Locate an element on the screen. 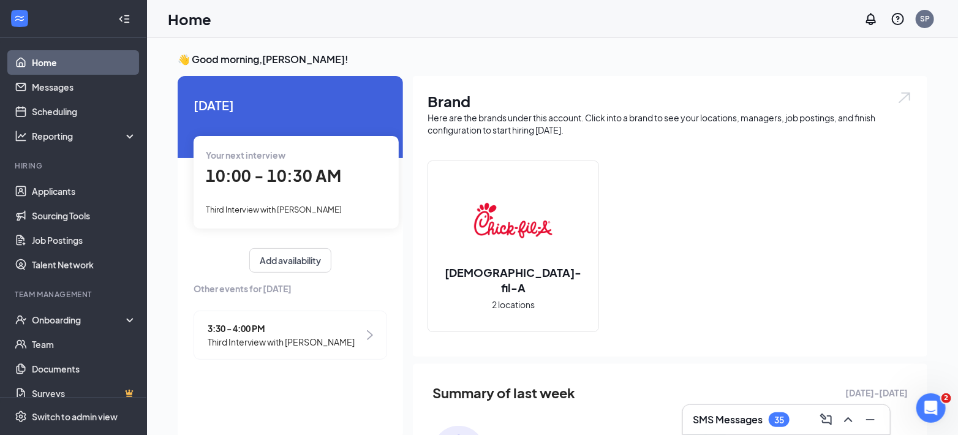  svg: Collapse is located at coordinates (124, 19).